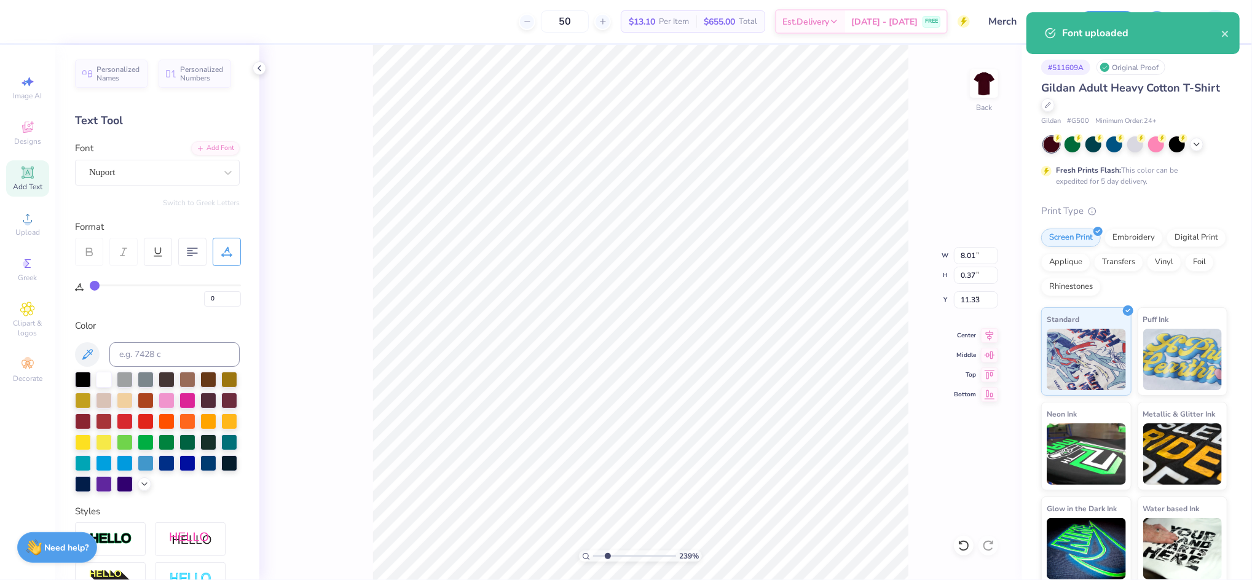 This screenshot has height=580, width=1252. I want to click on button: Switch to Greek Letters, so click(201, 203).